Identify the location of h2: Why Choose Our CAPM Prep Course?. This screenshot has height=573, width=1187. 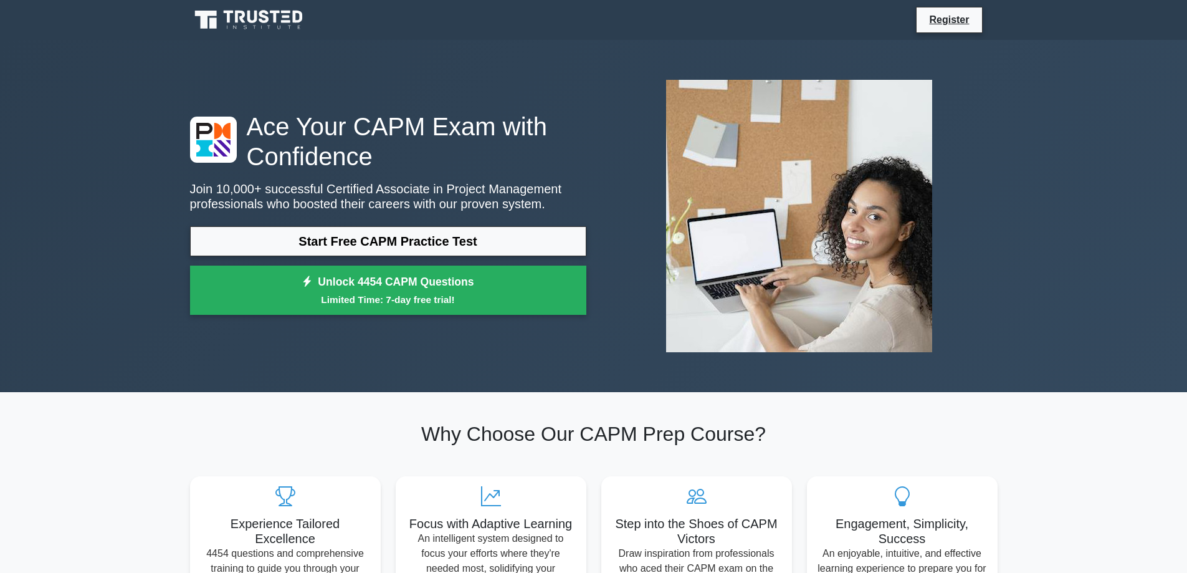
(594, 434).